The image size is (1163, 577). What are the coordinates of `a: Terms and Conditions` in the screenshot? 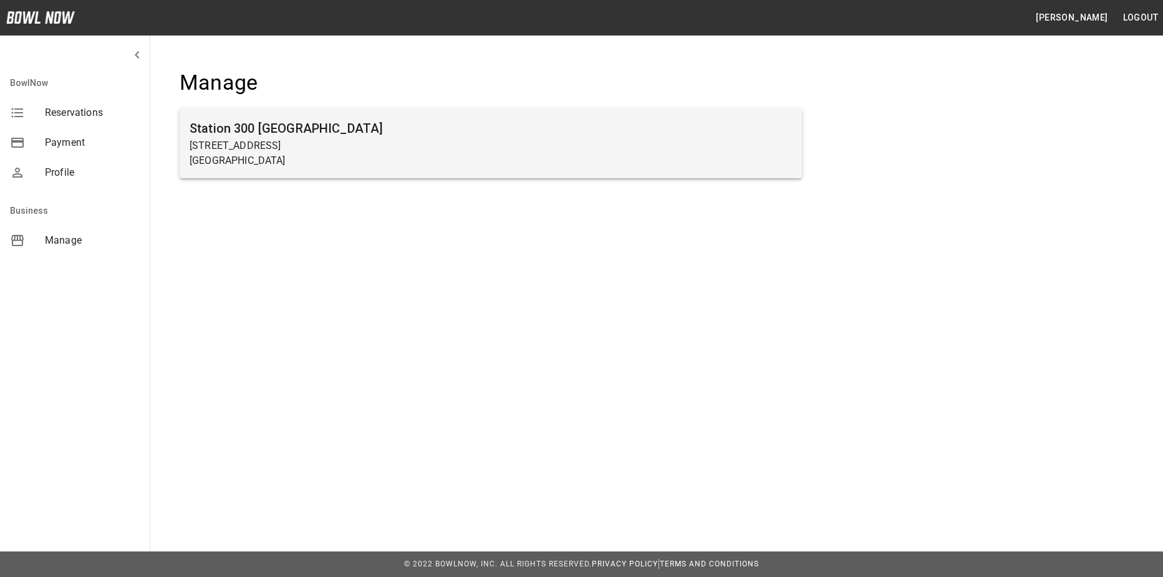 It's located at (709, 564).